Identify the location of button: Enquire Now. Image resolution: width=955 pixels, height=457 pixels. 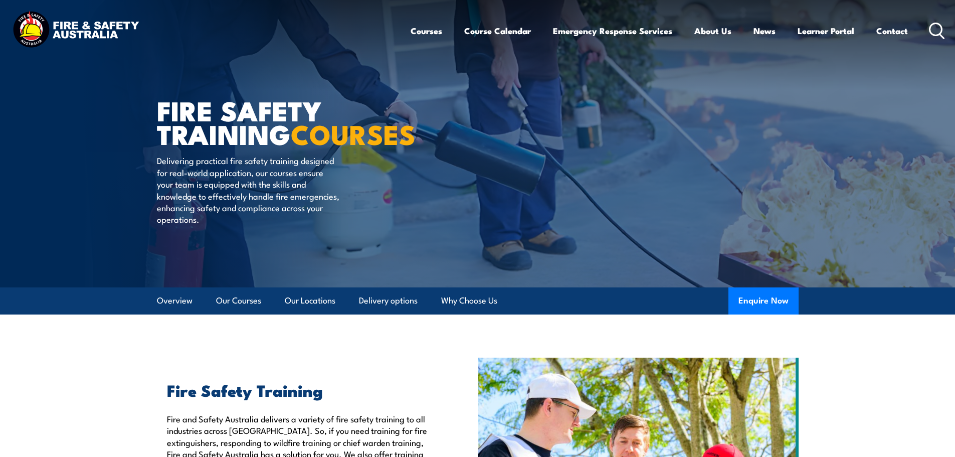
(764, 301).